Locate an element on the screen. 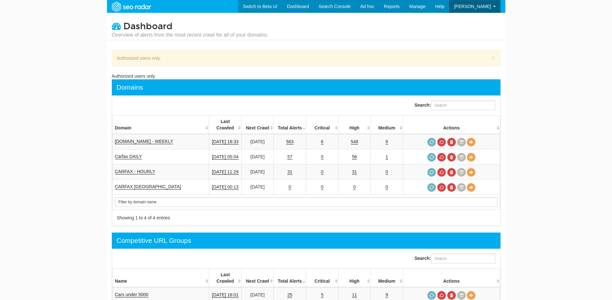  a: 548 is located at coordinates (354, 142).